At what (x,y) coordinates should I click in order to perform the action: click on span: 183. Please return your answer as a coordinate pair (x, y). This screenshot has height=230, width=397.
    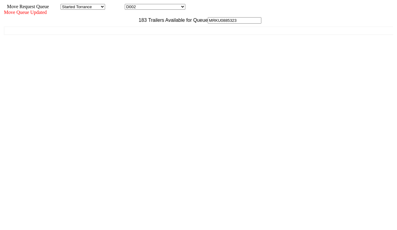
    Looking at the image, I should click on (141, 20).